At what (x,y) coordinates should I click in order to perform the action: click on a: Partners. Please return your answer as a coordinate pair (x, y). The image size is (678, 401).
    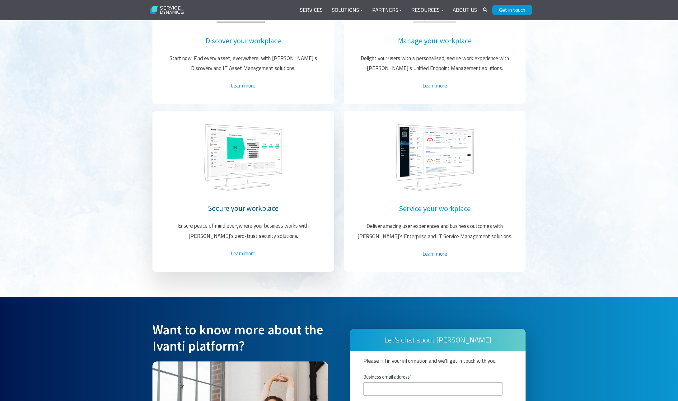
    Looking at the image, I should click on (387, 10).